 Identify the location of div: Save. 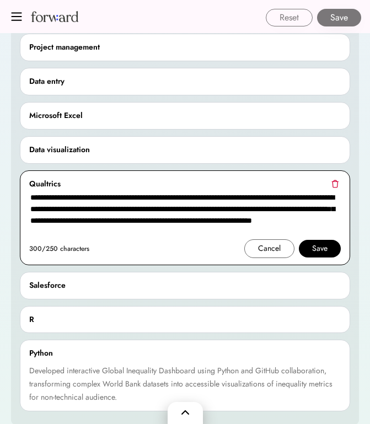
(320, 249).